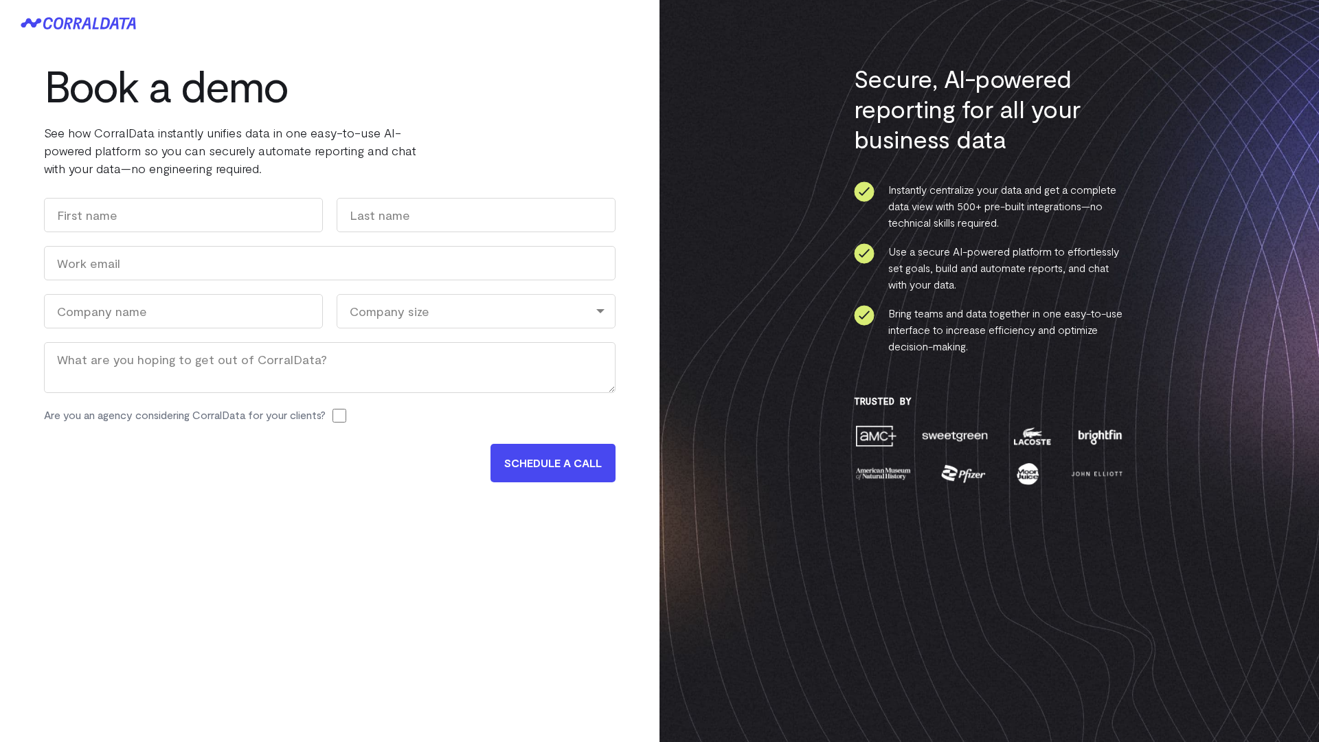  I want to click on h1: Book a demo, so click(250, 85).